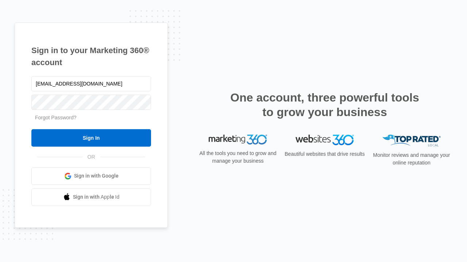  I want to click on img: Websites 360, so click(324, 140).